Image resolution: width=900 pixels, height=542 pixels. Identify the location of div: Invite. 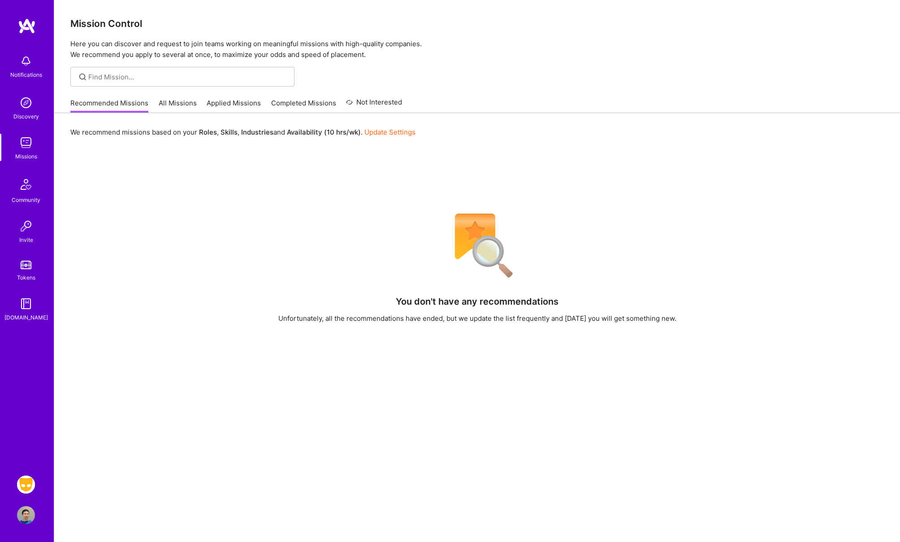
(26, 239).